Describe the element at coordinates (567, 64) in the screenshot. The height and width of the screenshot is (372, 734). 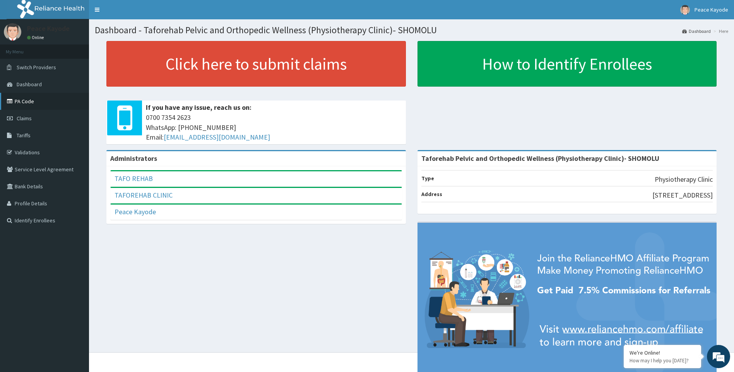
I see `a: How to Identify Enrollees` at that location.